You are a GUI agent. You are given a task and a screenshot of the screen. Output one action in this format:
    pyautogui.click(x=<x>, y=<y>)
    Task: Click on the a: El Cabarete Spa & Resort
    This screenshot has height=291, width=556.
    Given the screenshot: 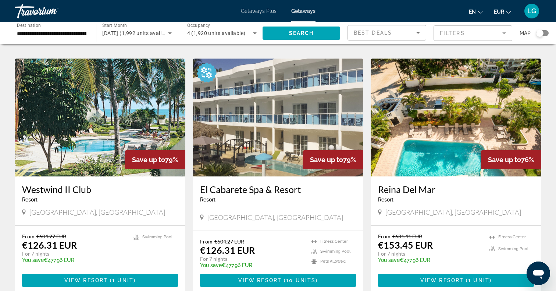 What is the action you would take?
    pyautogui.click(x=278, y=189)
    